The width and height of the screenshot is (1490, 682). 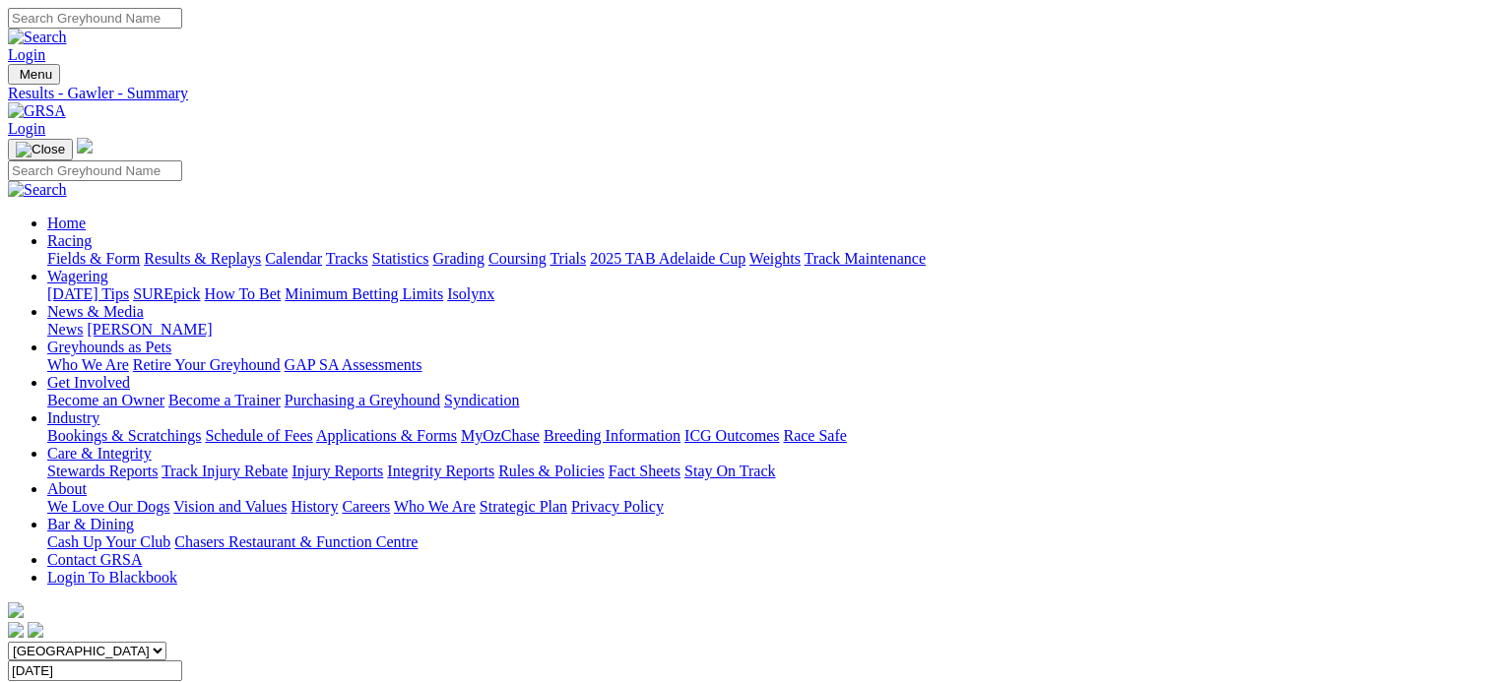 I want to click on a: Retire Your Greyhound, so click(x=207, y=364).